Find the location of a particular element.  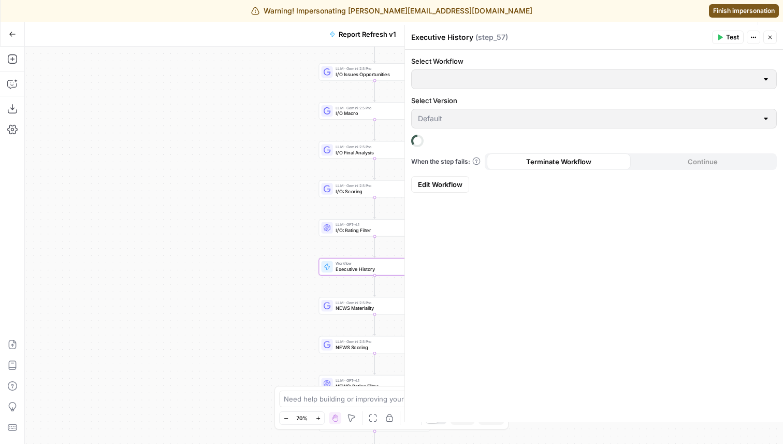

g: Edge from step_57 to step_82 is located at coordinates (374, 286).